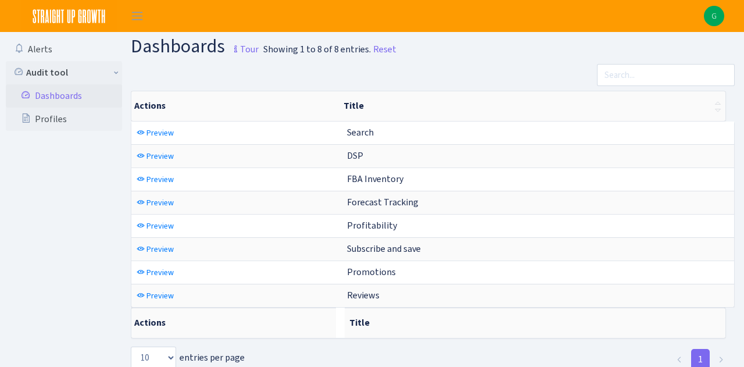  What do you see at coordinates (195, 48) in the screenshot?
I see `h1: Dashboards` at bounding box center [195, 48].